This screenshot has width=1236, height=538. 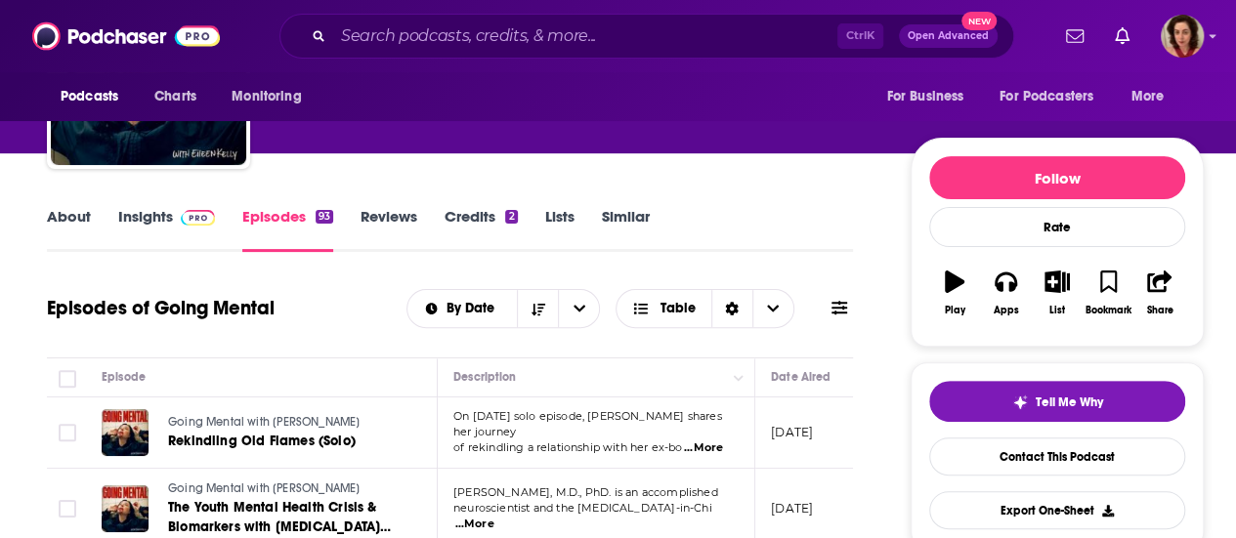 What do you see at coordinates (68, 230) in the screenshot?
I see `a: About` at bounding box center [68, 230].